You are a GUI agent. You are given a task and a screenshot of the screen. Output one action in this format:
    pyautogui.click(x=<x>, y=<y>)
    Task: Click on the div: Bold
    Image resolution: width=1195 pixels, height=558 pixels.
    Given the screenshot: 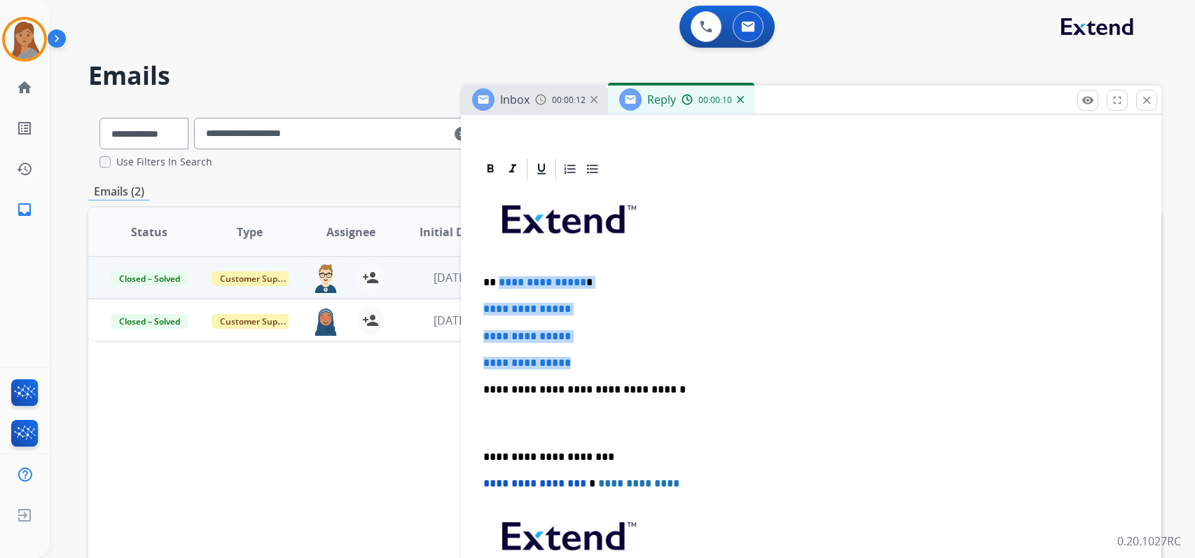 What is the action you would take?
    pyautogui.click(x=490, y=169)
    